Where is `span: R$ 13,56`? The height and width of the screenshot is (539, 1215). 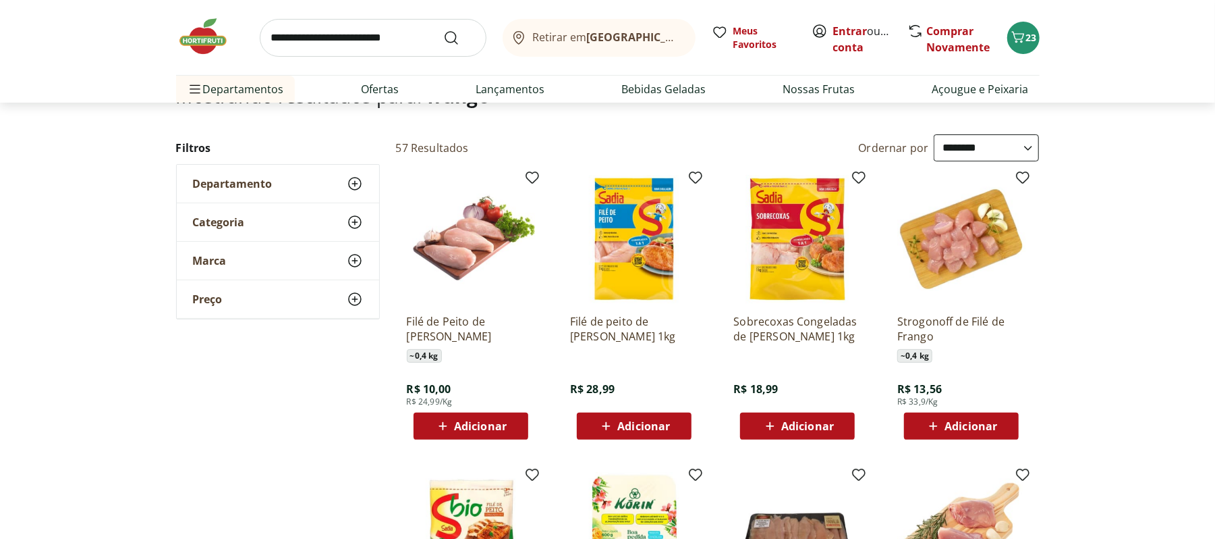 span: R$ 13,56 is located at coordinates (920, 389).